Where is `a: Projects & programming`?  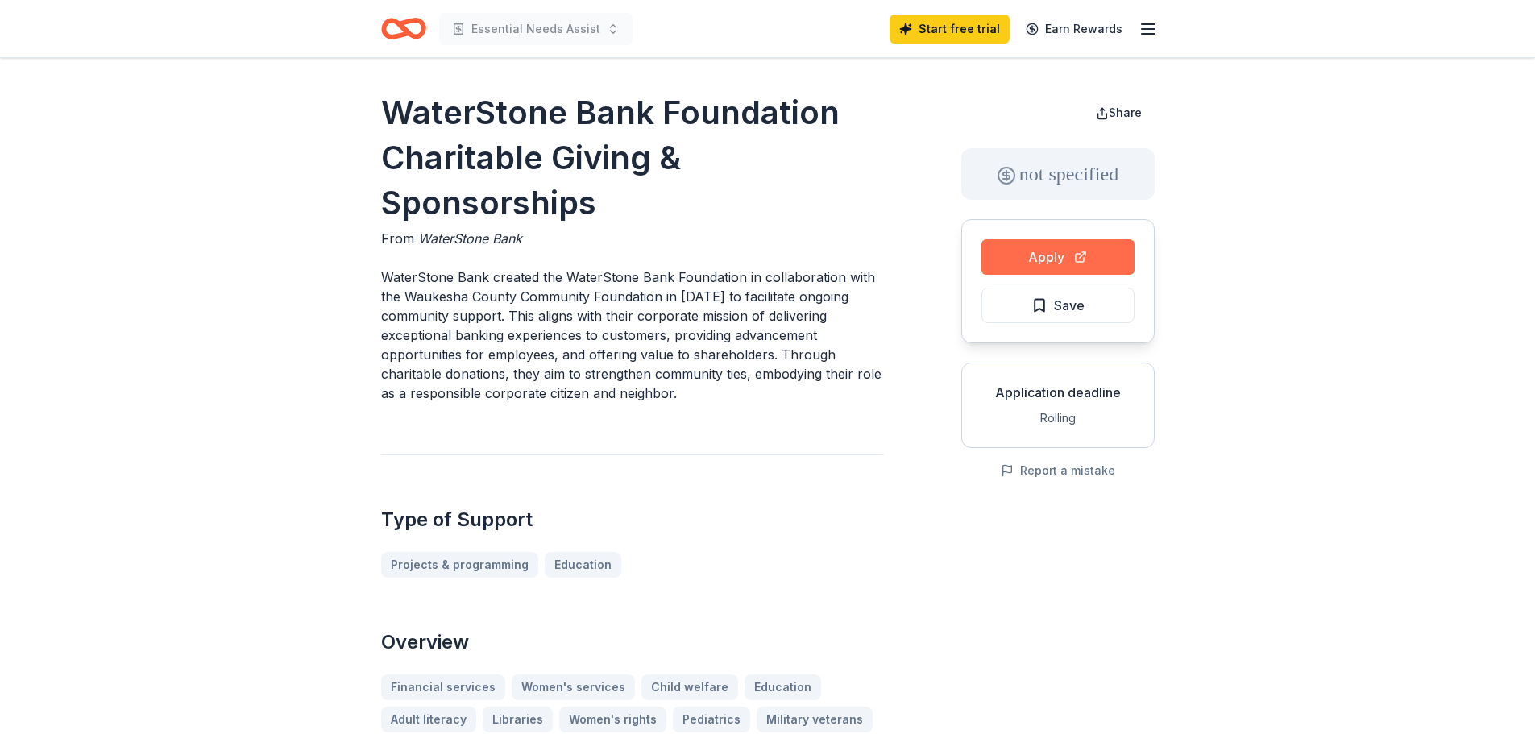
a: Projects & programming is located at coordinates (459, 565).